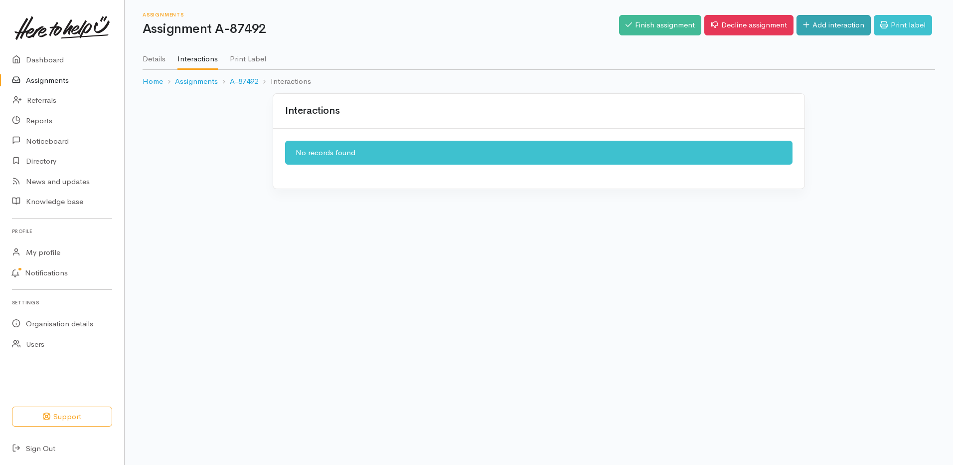  What do you see at coordinates (381, 14) in the screenshot?
I see `h6: Assignments` at bounding box center [381, 14].